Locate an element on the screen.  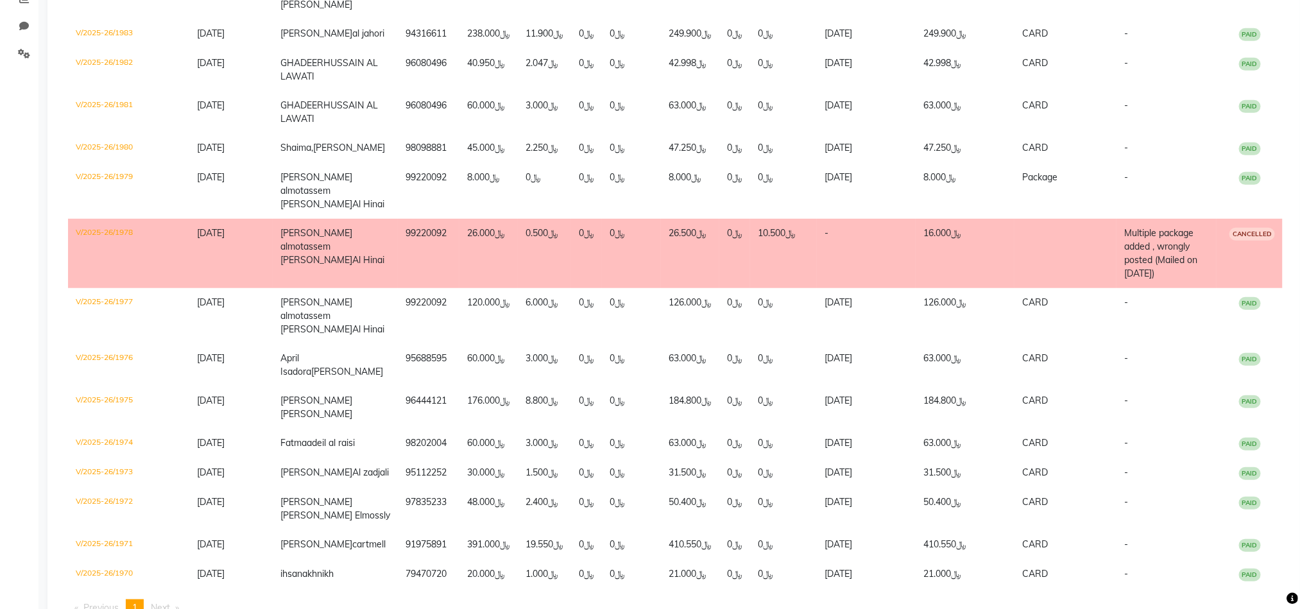
td: ﷼1.500 is located at coordinates (544, 473).